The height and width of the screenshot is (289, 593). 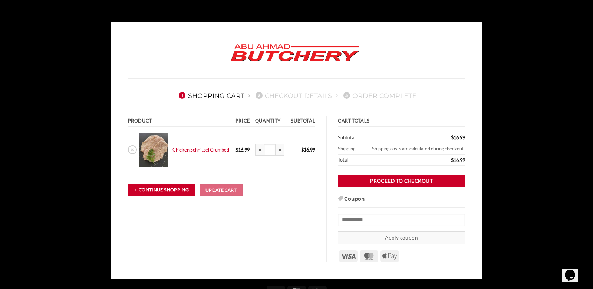 I want to click on th: Quantity, so click(x=270, y=121).